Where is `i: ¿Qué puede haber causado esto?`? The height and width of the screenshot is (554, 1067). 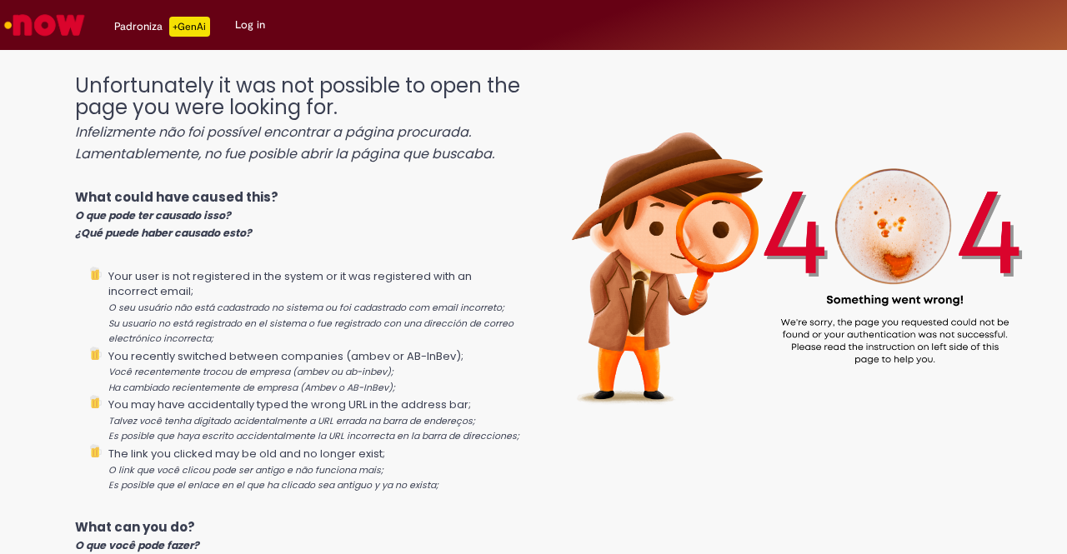 i: ¿Qué puede haber causado esto? is located at coordinates (163, 232).